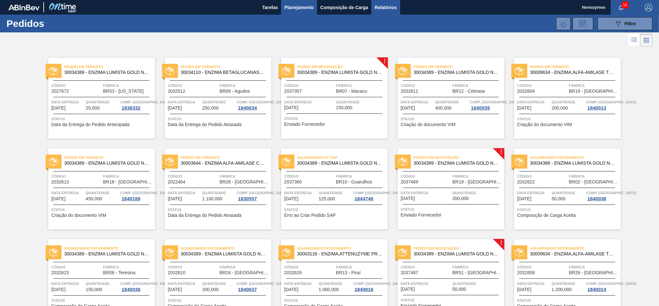 Image resolution: width=659 pixels, height=306 pixels. What do you see at coordinates (131, 198) in the screenshot?
I see `div: 1840169` at bounding box center [131, 198].